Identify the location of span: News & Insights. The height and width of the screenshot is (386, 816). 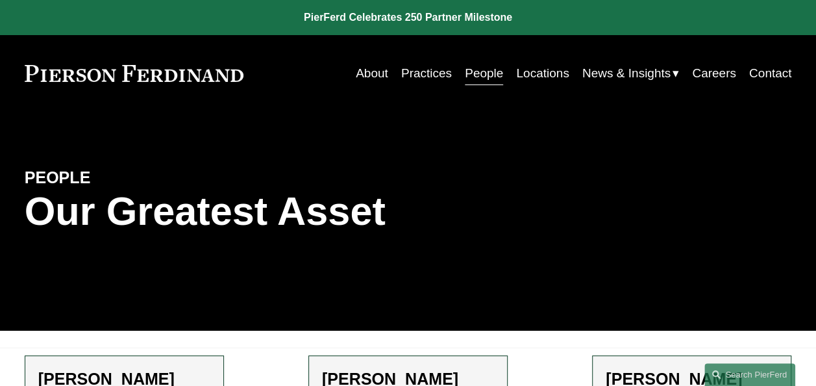
(627, 73).